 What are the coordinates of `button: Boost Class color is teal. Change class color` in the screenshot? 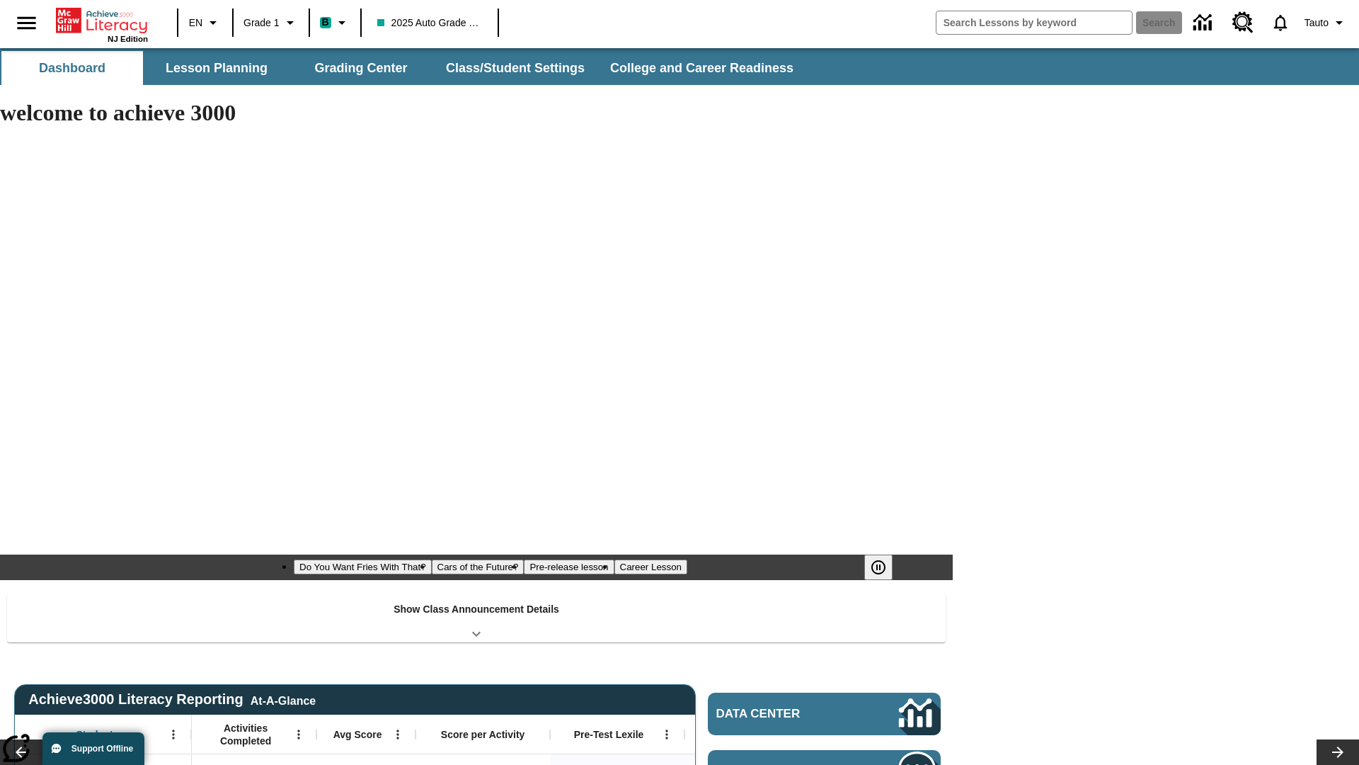 It's located at (335, 23).